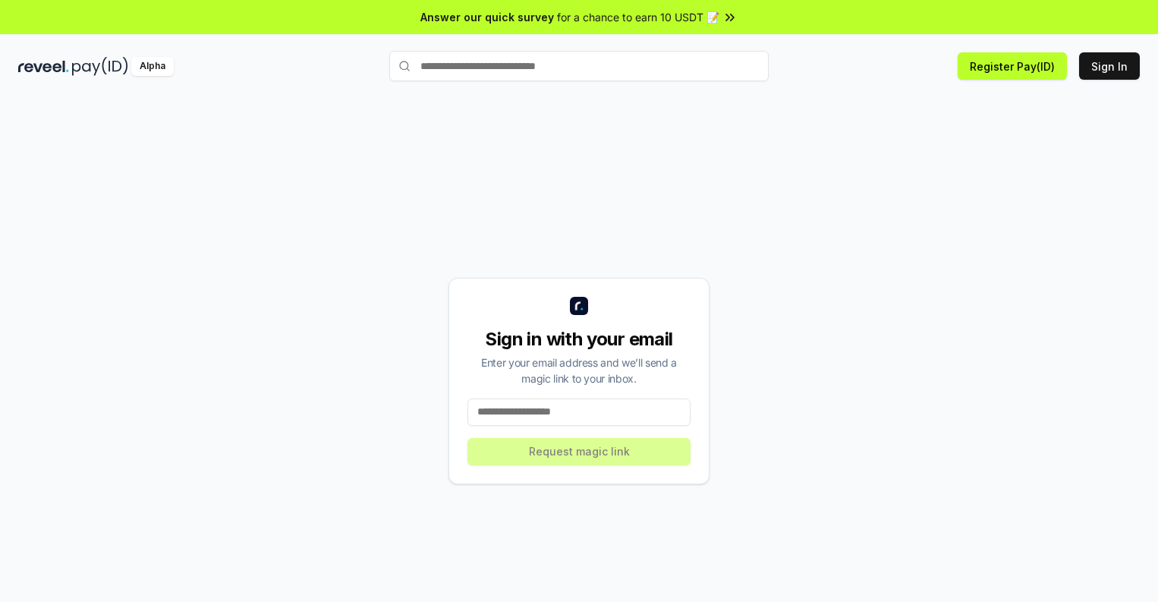 Image resolution: width=1158 pixels, height=602 pixels. Describe the element at coordinates (1109, 66) in the screenshot. I see `button: Sign In` at that location.